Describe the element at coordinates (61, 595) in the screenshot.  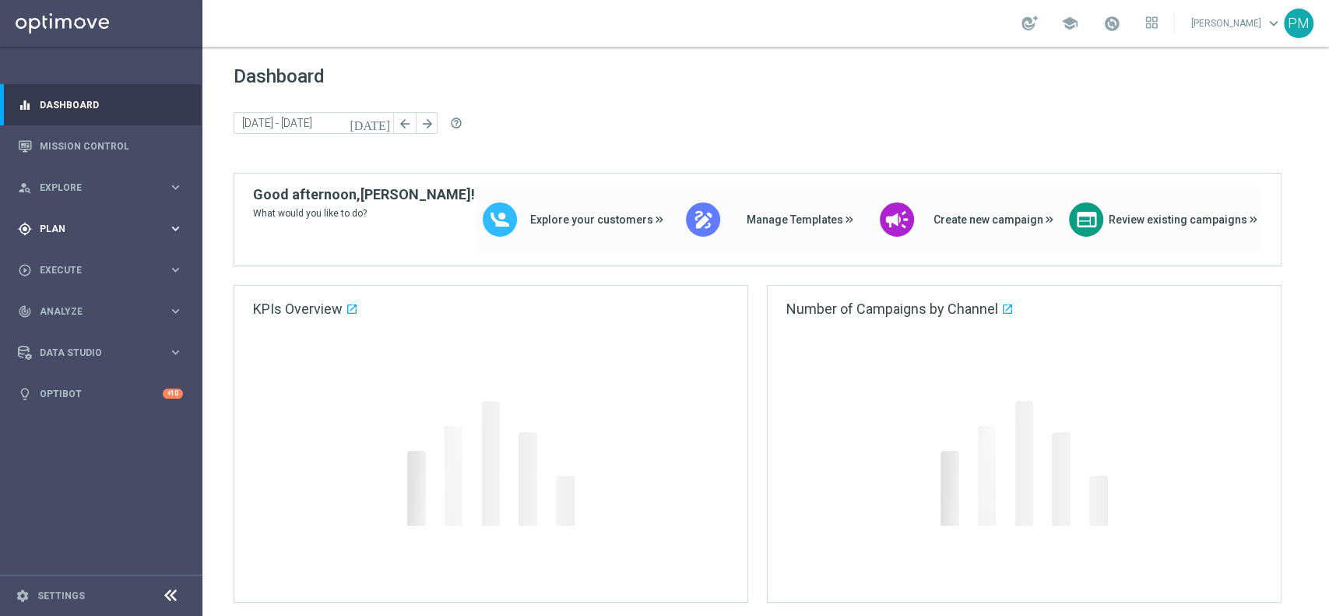
I see `a: Settings` at that location.